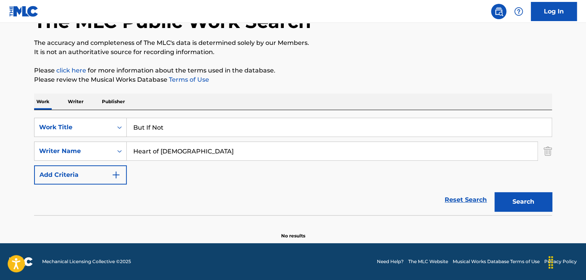 The width and height of the screenshot is (586, 280). I want to click on div: Chat Widget, so click(567, 261).